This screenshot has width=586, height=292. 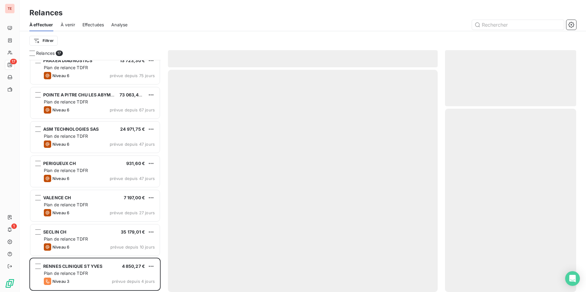 What do you see at coordinates (132, 95) in the screenshot?
I see `span: 73 063,49 €` at bounding box center [132, 95].